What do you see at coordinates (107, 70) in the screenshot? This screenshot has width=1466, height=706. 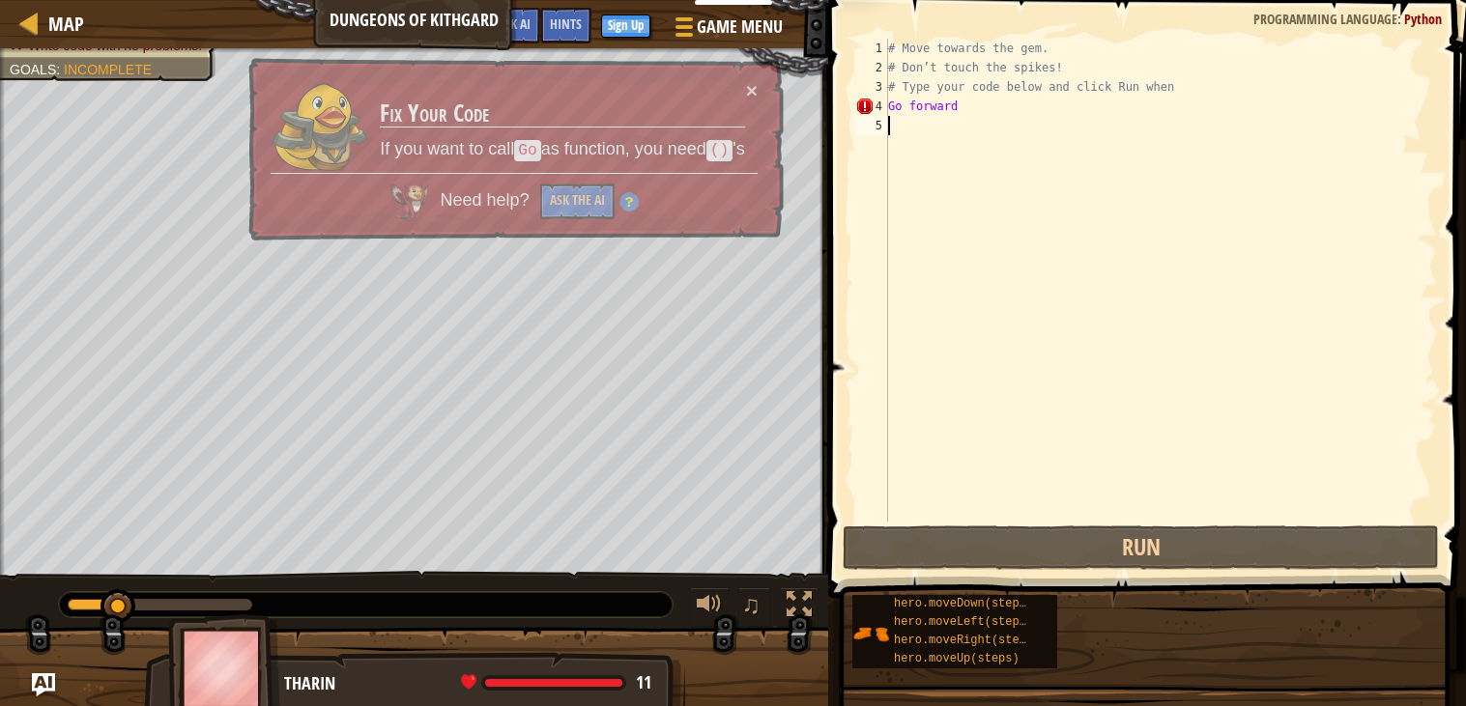 I see `span: Incomplete` at bounding box center [107, 70].